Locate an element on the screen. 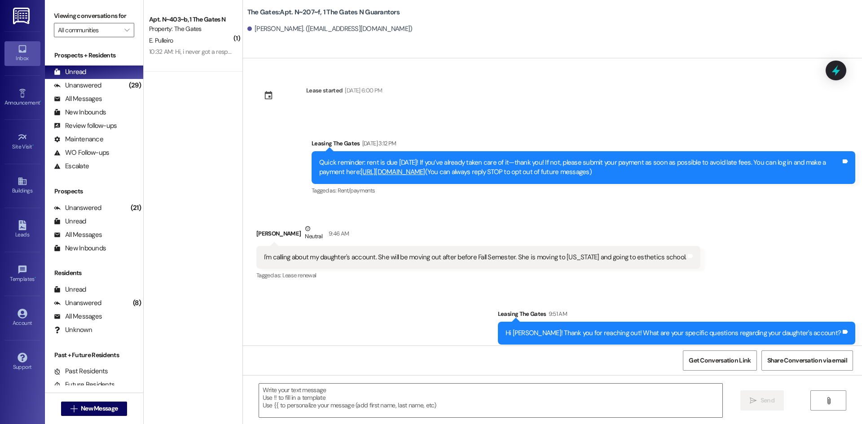 This screenshot has width=862, height=424. div: Review follow-ups is located at coordinates (85, 126).